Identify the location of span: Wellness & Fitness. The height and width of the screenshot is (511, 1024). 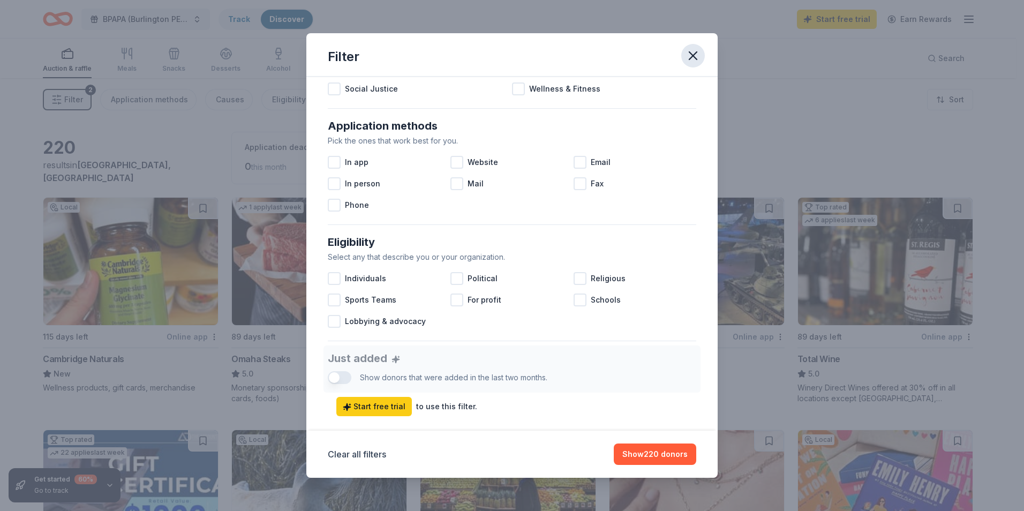
(565, 89).